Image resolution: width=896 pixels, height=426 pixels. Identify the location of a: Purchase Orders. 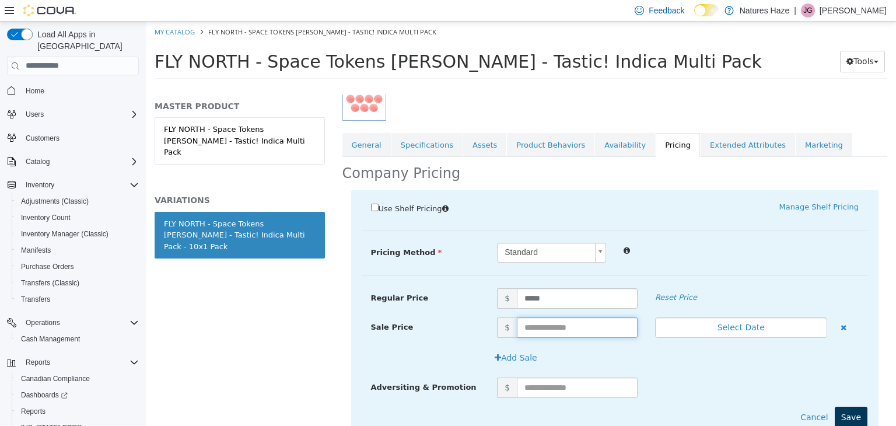
(47, 267).